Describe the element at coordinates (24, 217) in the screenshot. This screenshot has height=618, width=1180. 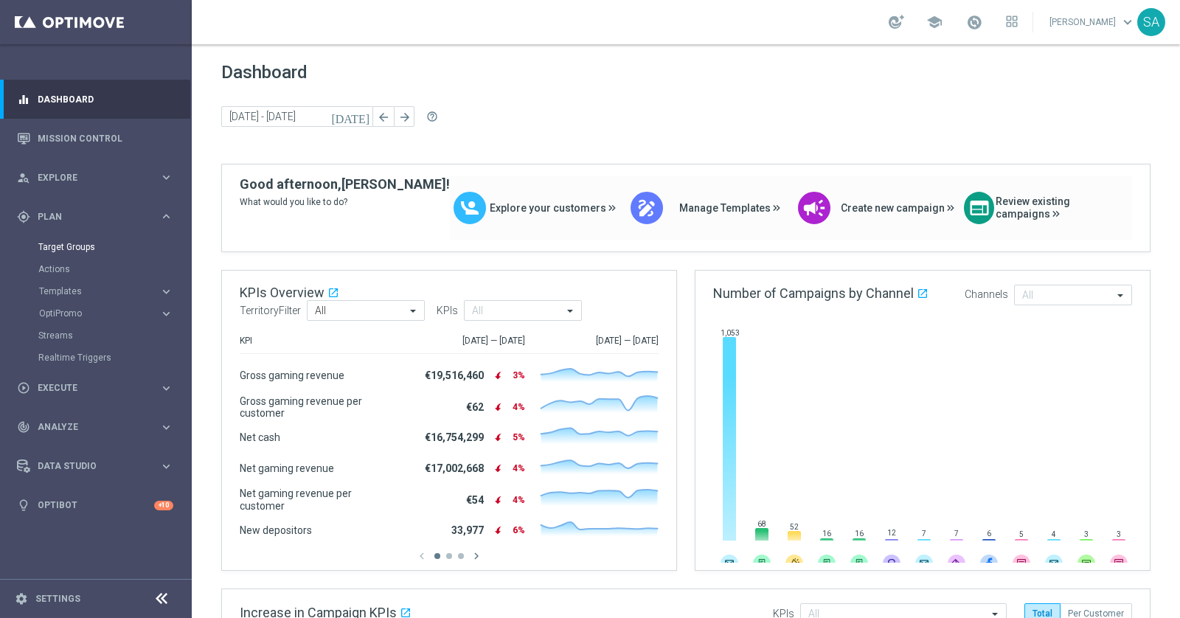
I see `i: gps_fixed` at that location.